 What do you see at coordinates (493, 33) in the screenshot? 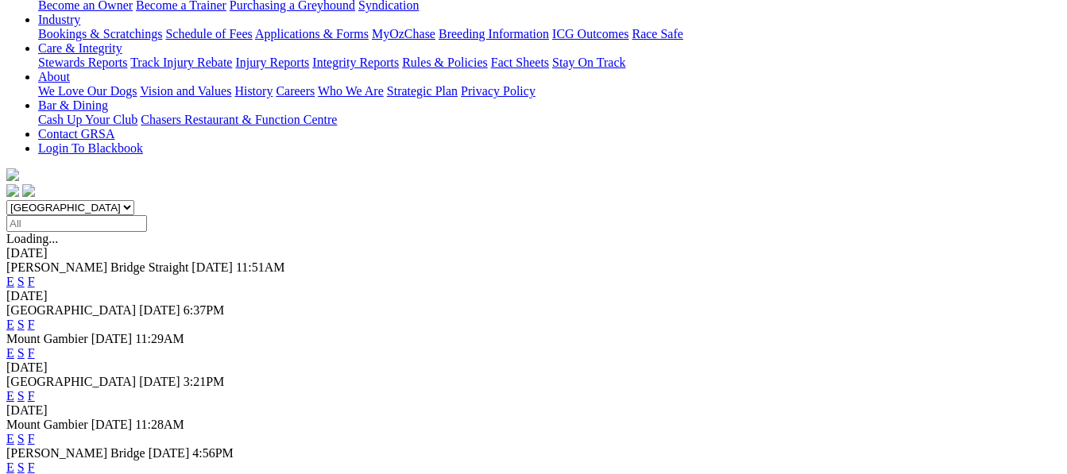
I see `a: Breeding Information` at bounding box center [493, 33].